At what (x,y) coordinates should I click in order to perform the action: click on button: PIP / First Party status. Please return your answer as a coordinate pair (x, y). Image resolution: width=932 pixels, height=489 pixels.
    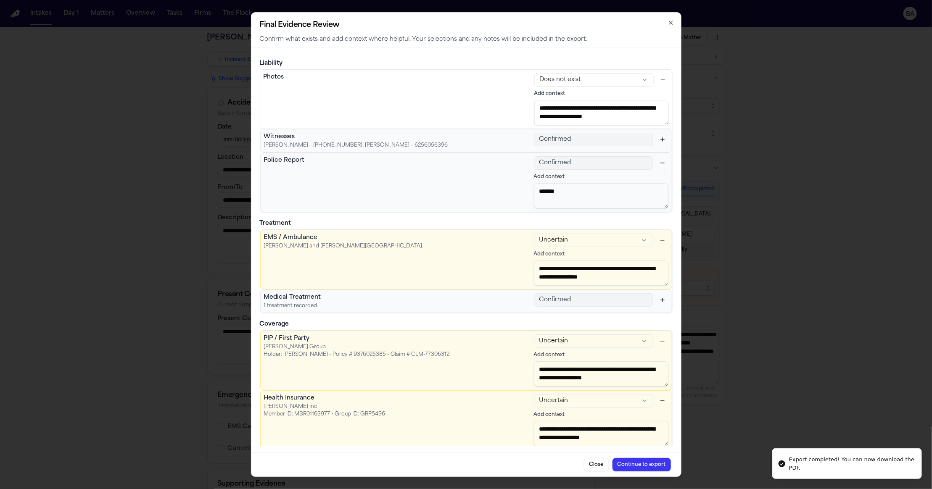
    Looking at the image, I should click on (594, 341).